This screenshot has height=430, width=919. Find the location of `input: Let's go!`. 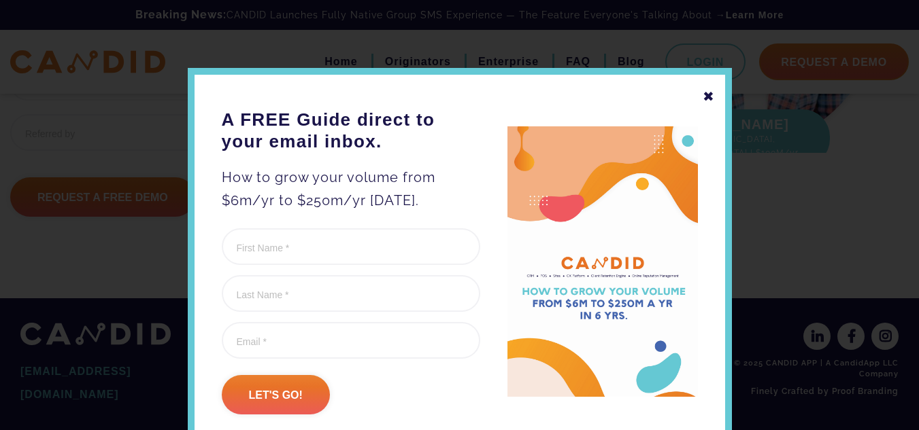

input: Let's go! is located at coordinates (275, 395).